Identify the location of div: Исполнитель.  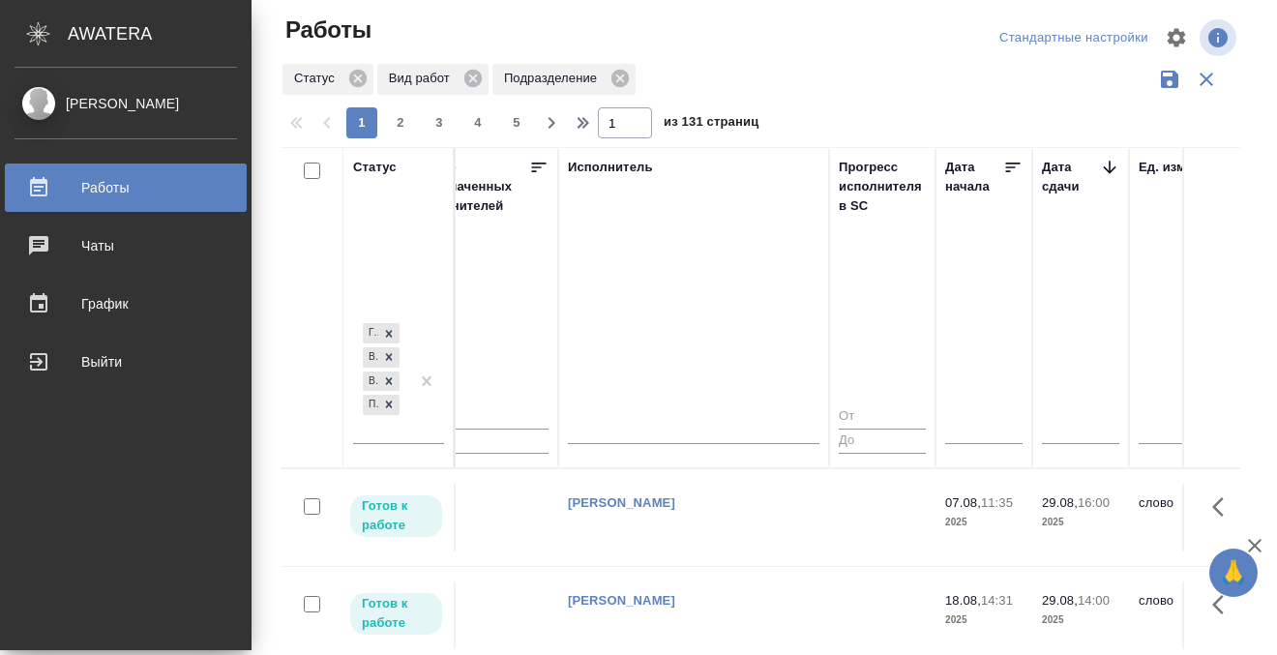
(610, 167).